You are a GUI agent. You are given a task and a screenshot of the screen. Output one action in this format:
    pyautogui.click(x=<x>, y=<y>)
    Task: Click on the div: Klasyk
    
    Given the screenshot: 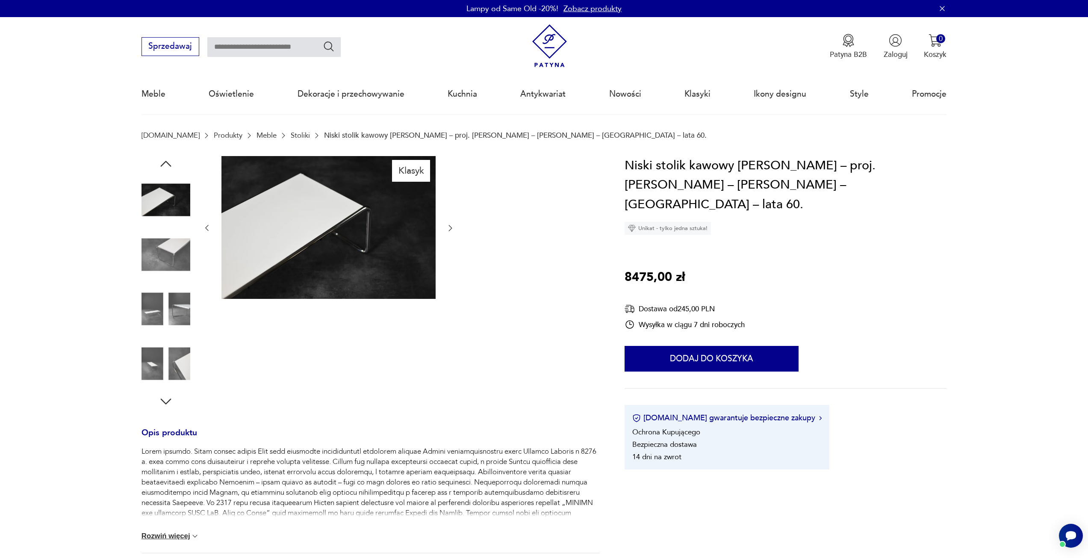 What is the action you would take?
    pyautogui.click(x=411, y=171)
    